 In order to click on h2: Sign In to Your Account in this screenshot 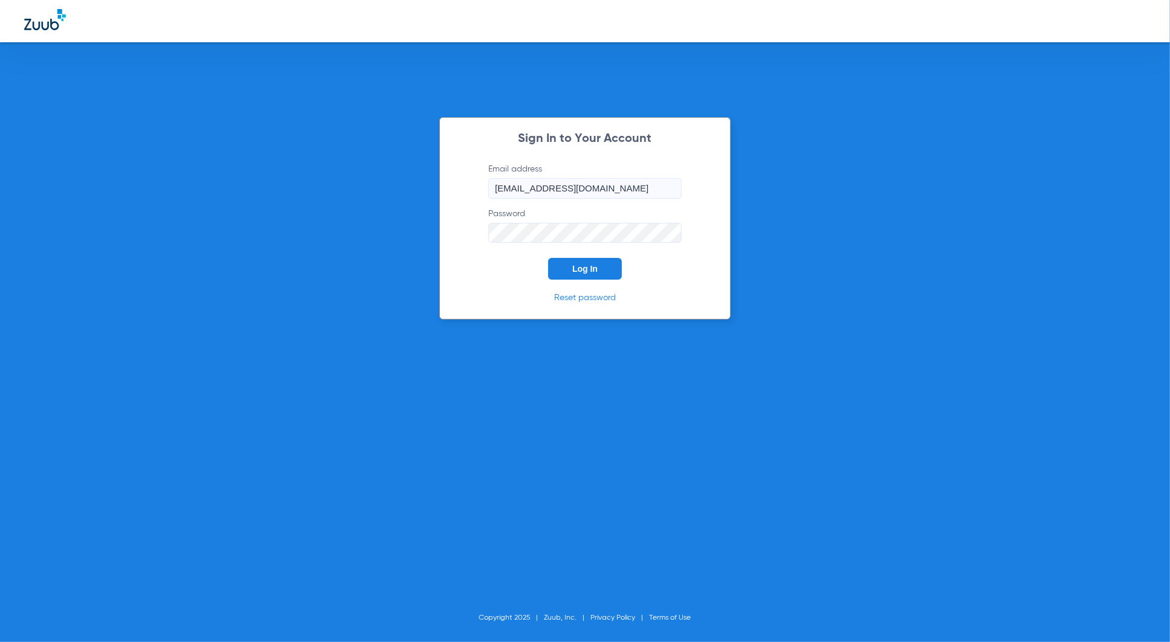, I will do `click(585, 139)`.